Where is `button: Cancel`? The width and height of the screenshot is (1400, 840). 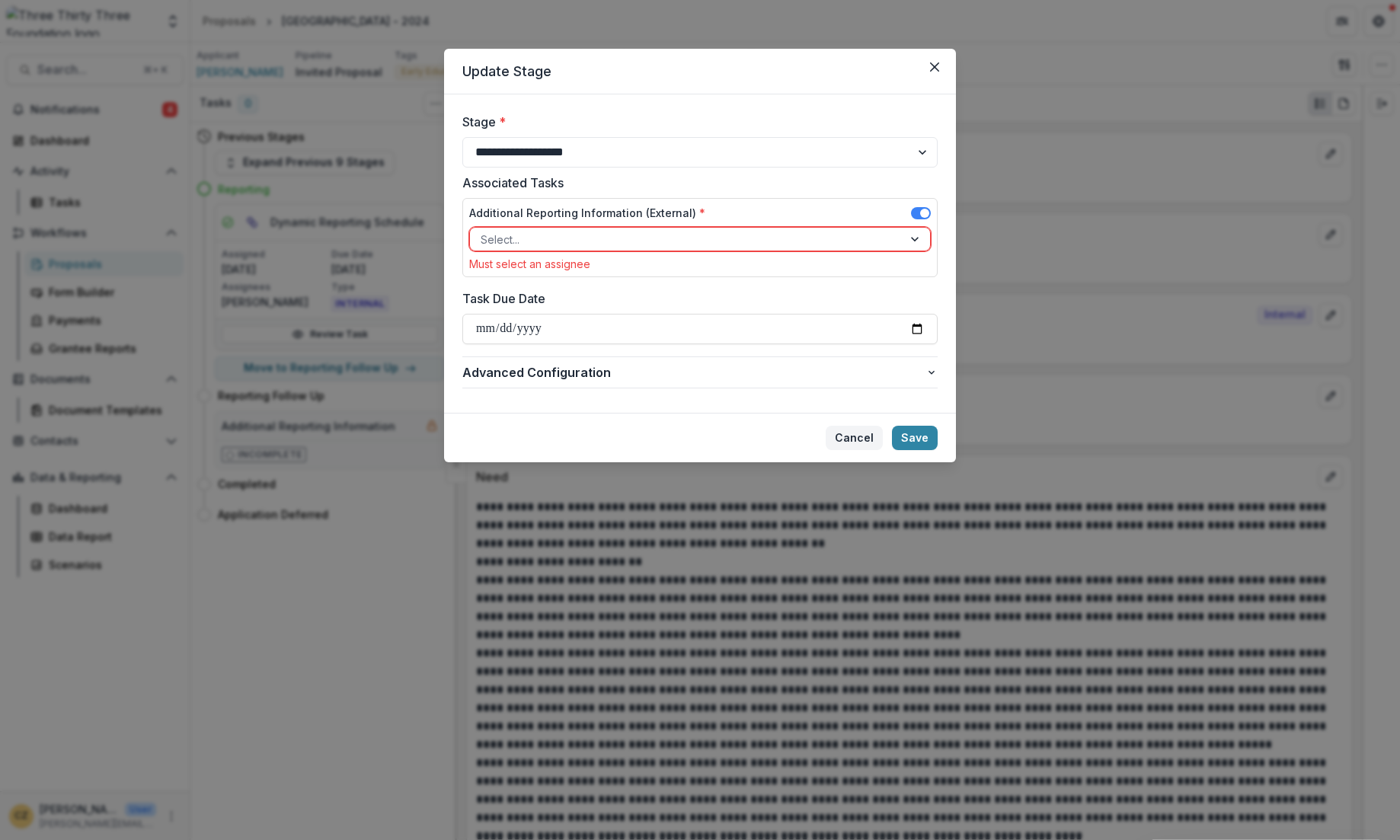 button: Cancel is located at coordinates (854, 438).